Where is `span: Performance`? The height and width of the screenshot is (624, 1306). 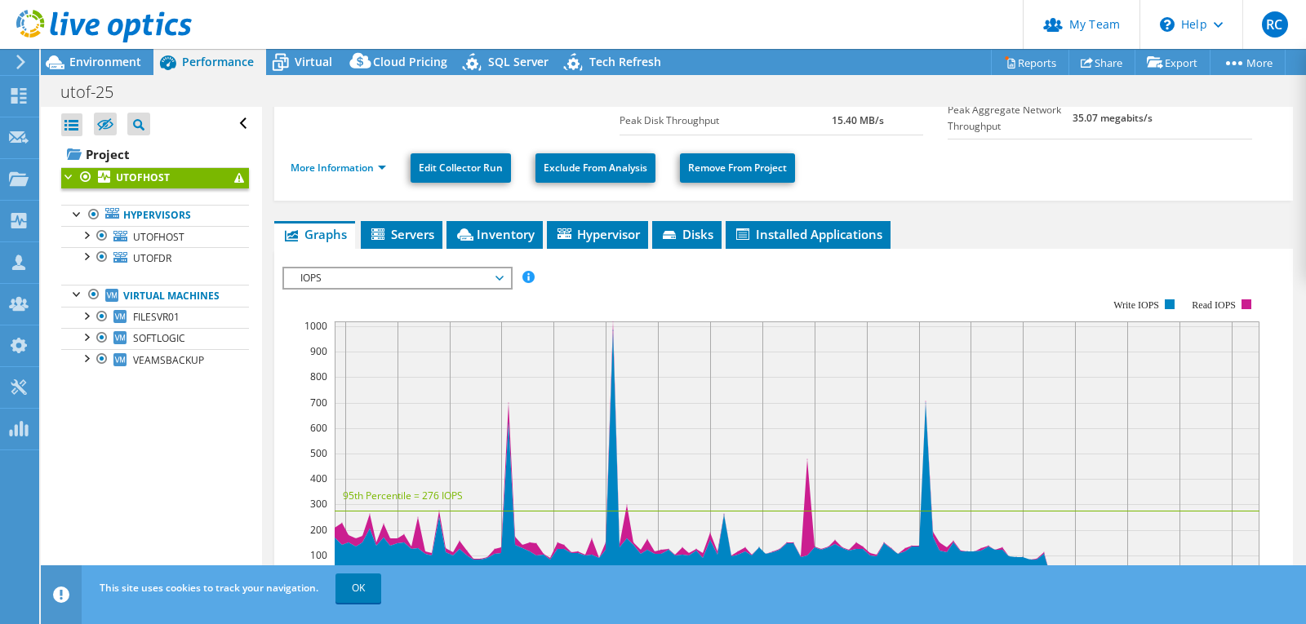
span: Performance is located at coordinates (218, 61).